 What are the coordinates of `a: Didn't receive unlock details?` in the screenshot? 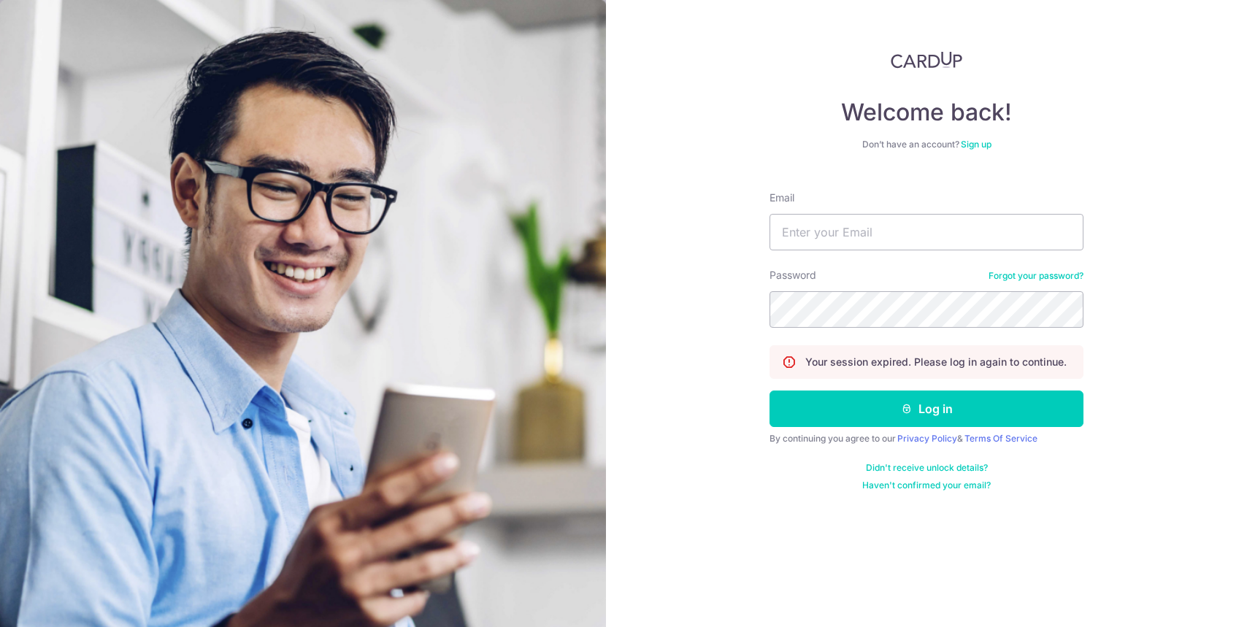 It's located at (926, 468).